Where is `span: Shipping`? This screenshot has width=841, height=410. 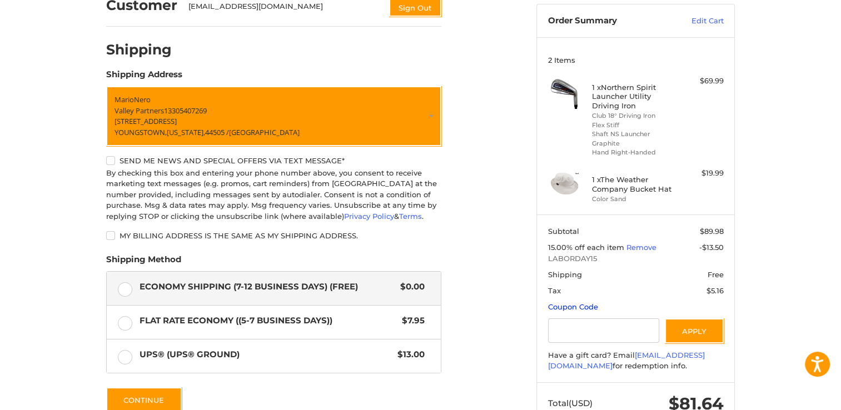
span: Shipping is located at coordinates (565, 275).